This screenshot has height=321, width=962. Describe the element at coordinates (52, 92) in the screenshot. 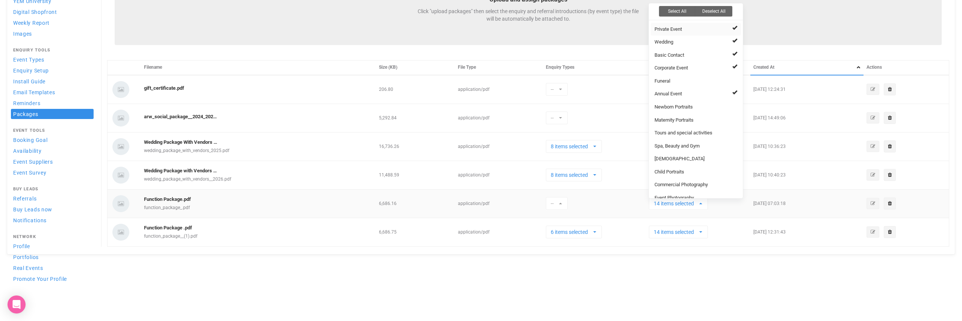

I see `a: Email Templates` at that location.